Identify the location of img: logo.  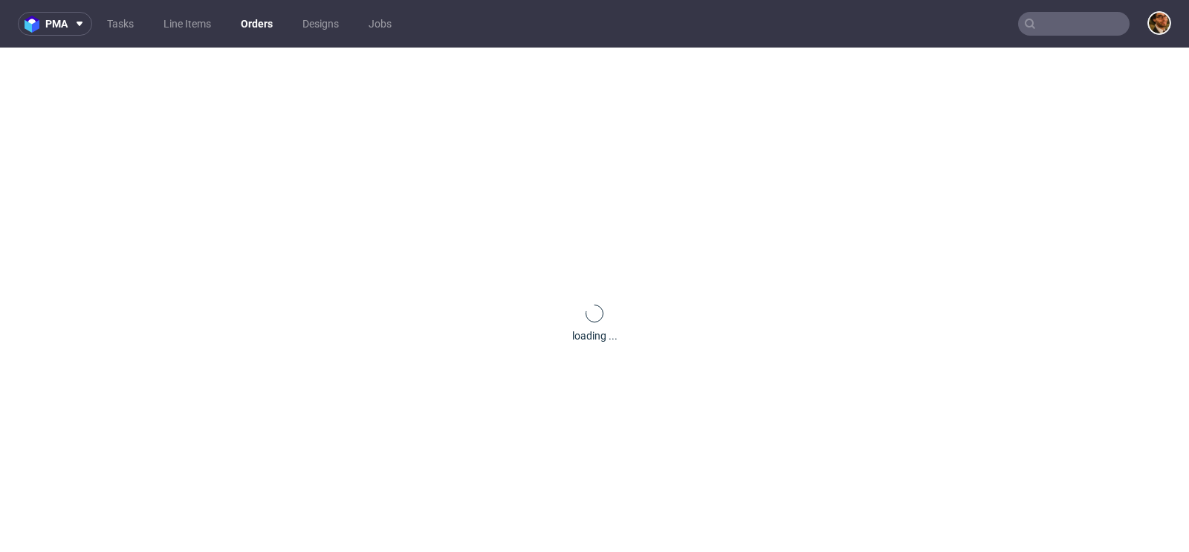
(35, 24).